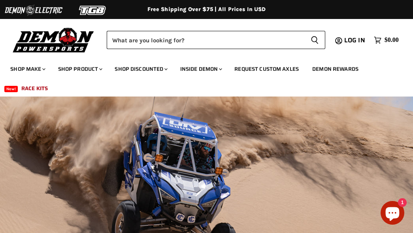 The image size is (413, 233). Describe the element at coordinates (354, 40) in the screenshot. I see `span: Log in` at that location.